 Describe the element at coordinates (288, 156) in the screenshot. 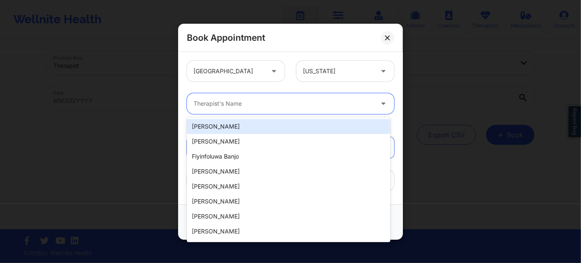

I see `div: Fiyinfoluwa Banjo` at that location.